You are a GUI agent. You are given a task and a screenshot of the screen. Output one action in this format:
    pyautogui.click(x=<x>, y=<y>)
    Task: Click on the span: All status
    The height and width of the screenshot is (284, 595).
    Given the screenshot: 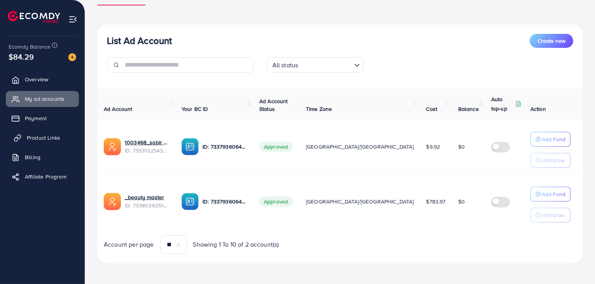 What is the action you would take?
    pyautogui.click(x=285, y=65)
    